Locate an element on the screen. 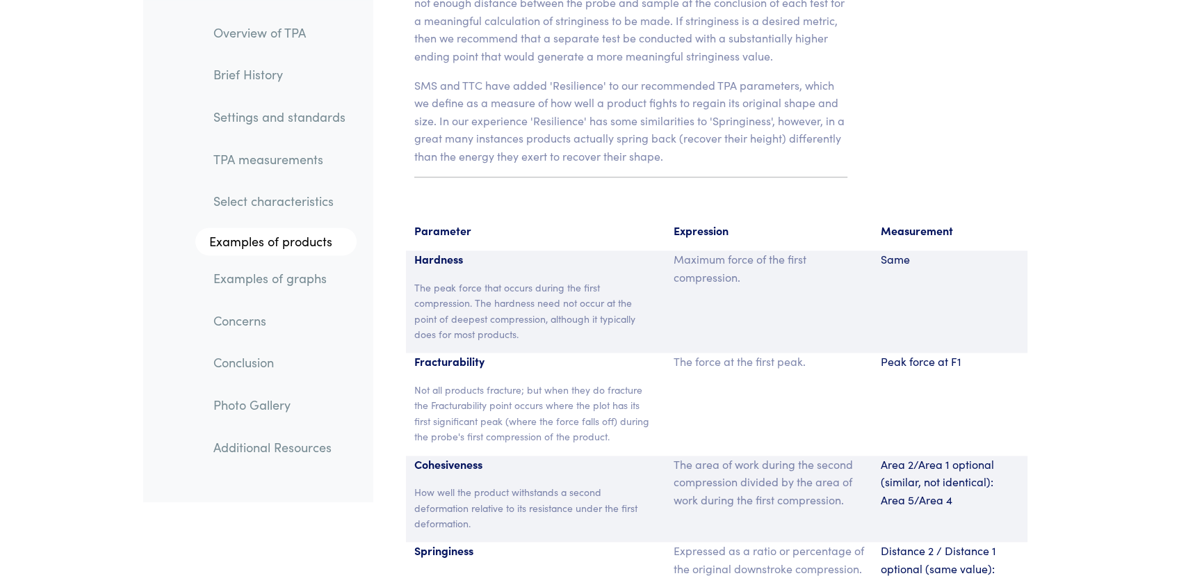 This screenshot has width=1204, height=576. a: Concerns is located at coordinates (279, 320).